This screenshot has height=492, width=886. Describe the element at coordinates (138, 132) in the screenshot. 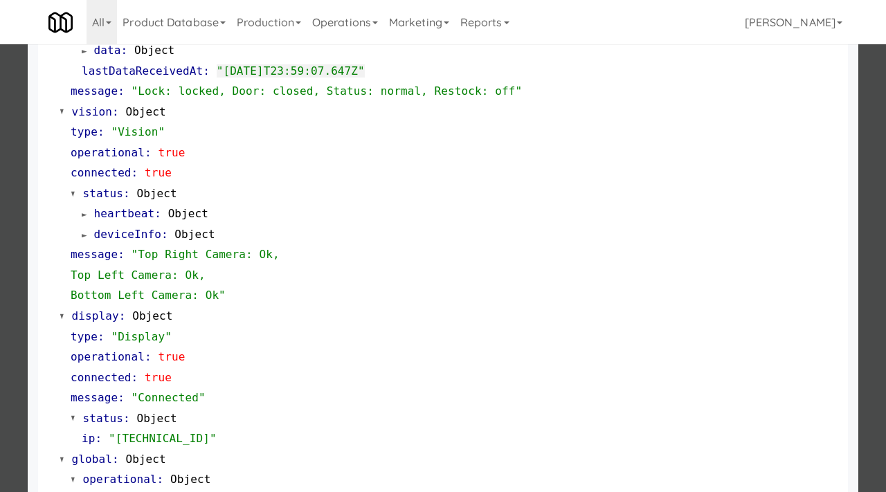

I see `span: "Vision"` at that location.